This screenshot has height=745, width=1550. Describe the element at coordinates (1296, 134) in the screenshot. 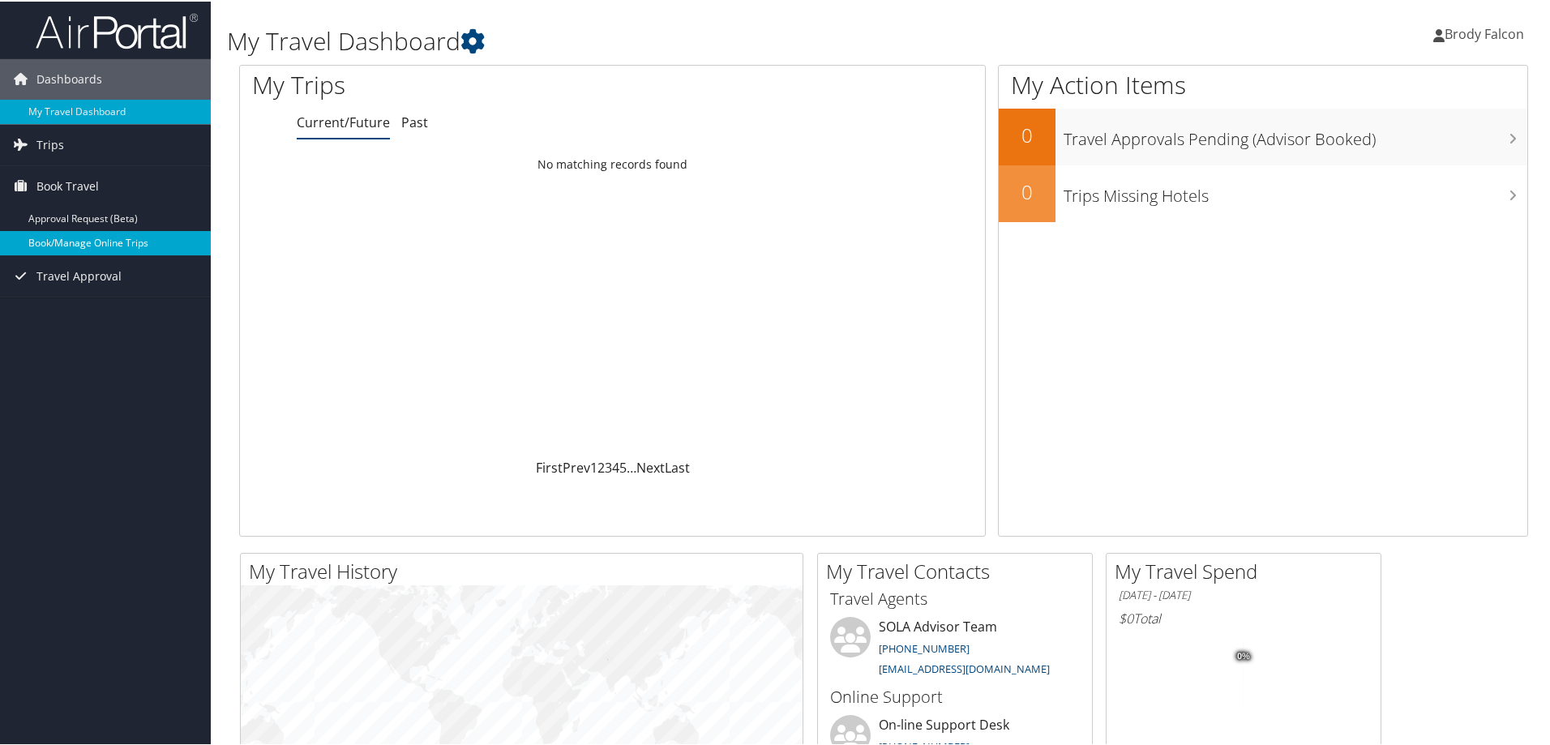

I see `h3: Travel Approvals Pending (Advisor Booked)` at that location.